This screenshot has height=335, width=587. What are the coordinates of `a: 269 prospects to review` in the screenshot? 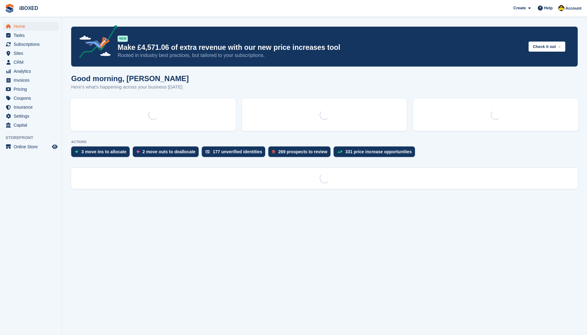 It's located at (301, 153).